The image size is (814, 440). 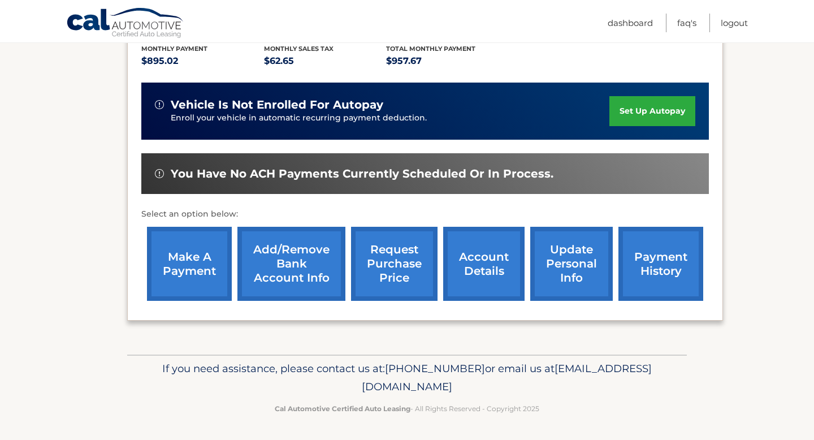 What do you see at coordinates (202, 61) in the screenshot?
I see `p: $895.02` at bounding box center [202, 61].